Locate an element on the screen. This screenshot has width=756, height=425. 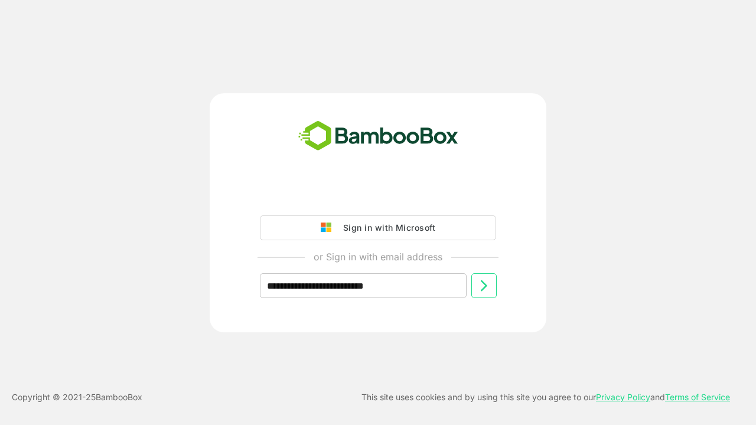
img: bamboobox is located at coordinates (378, 136).